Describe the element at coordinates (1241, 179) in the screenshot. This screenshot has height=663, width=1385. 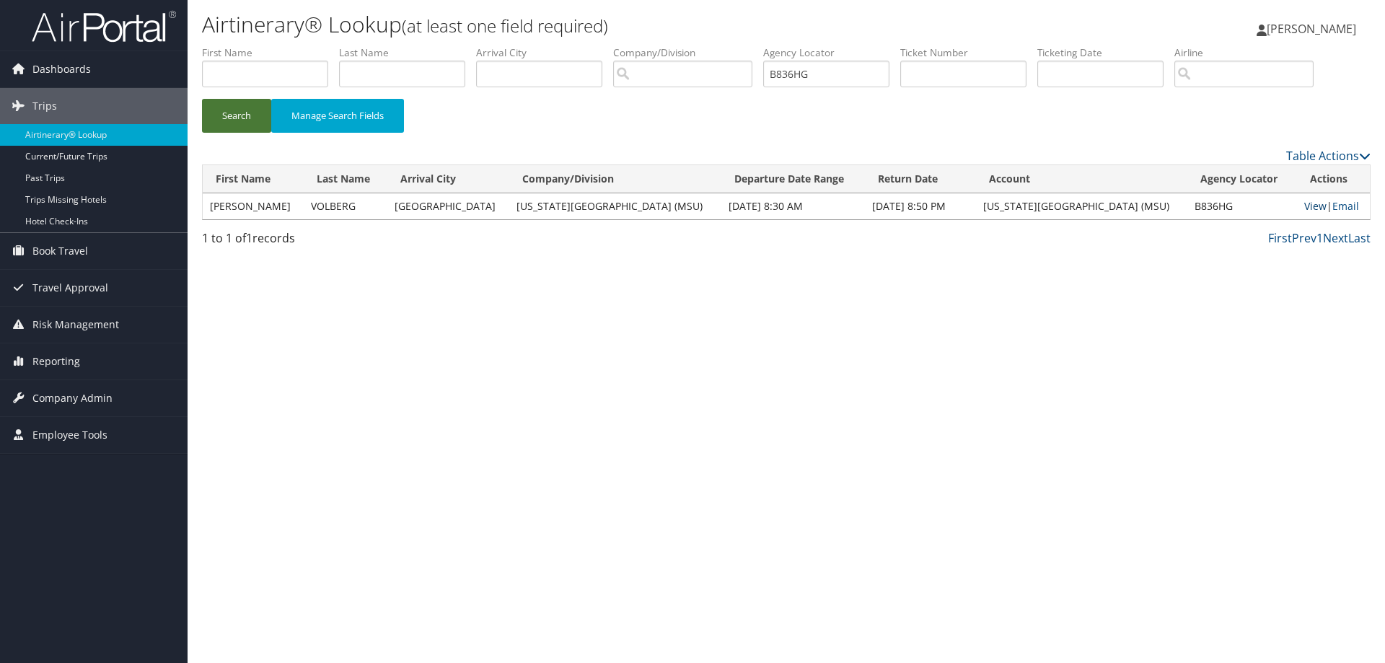
I see `th: Agency Locator: activate to sort column ascending` at that location.